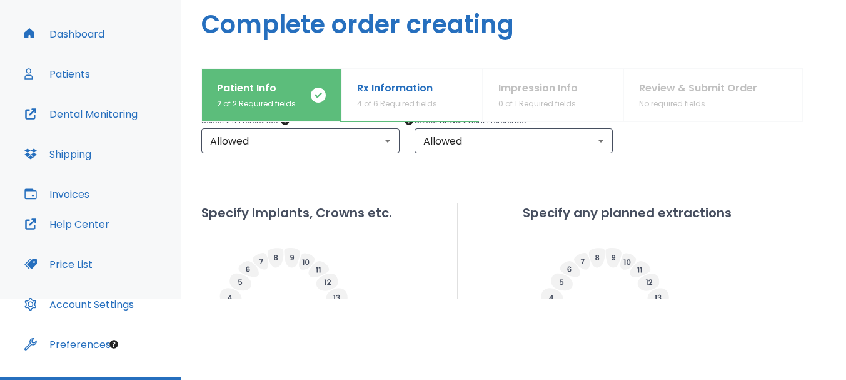  Describe the element at coordinates (67, 224) in the screenshot. I see `button: Help Center` at that location.